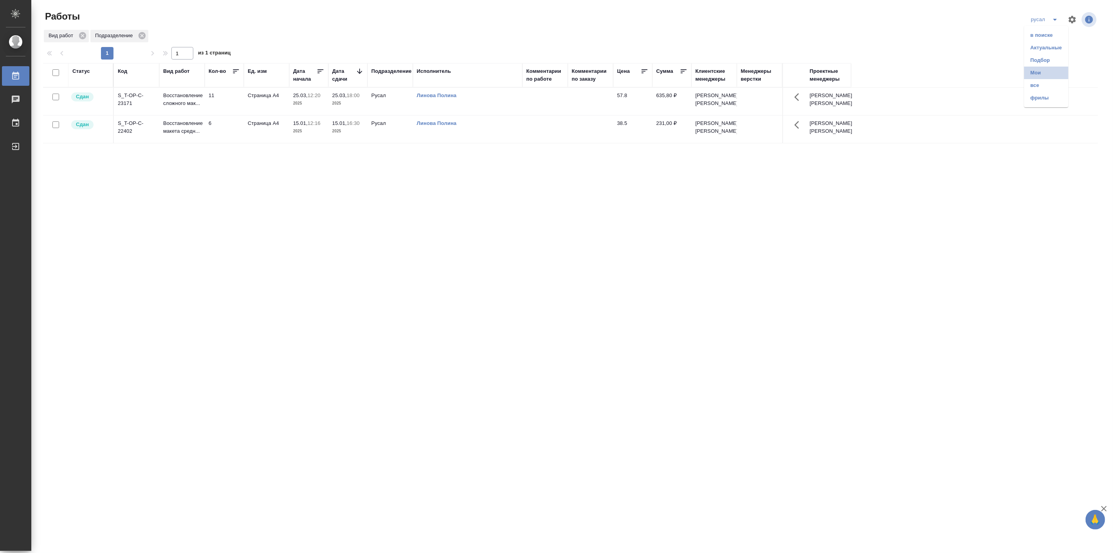 The image size is (1113, 553). What do you see at coordinates (115, 36) in the screenshot?
I see `p: Подразделение` at bounding box center [115, 36].